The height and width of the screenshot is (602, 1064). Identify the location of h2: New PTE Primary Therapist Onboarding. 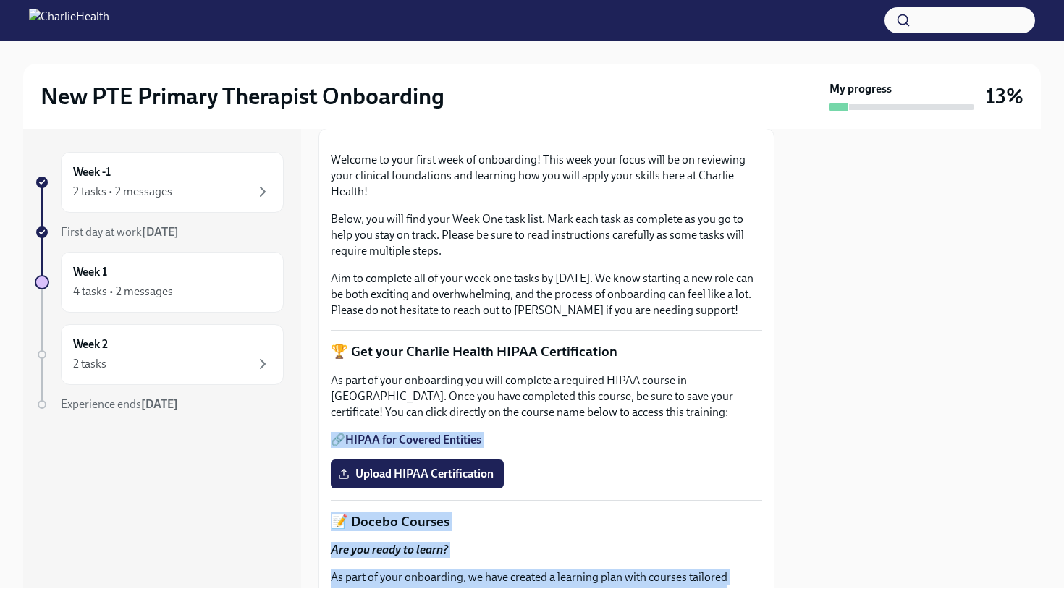
(242, 96).